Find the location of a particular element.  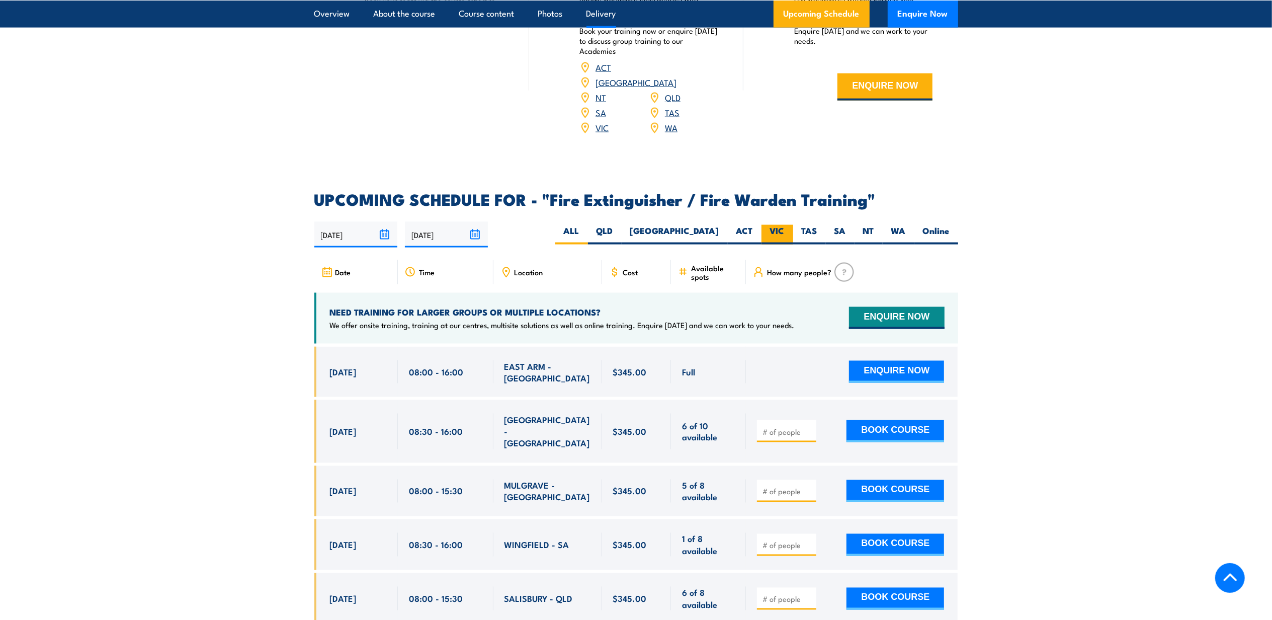

label: VIC is located at coordinates (777, 234).